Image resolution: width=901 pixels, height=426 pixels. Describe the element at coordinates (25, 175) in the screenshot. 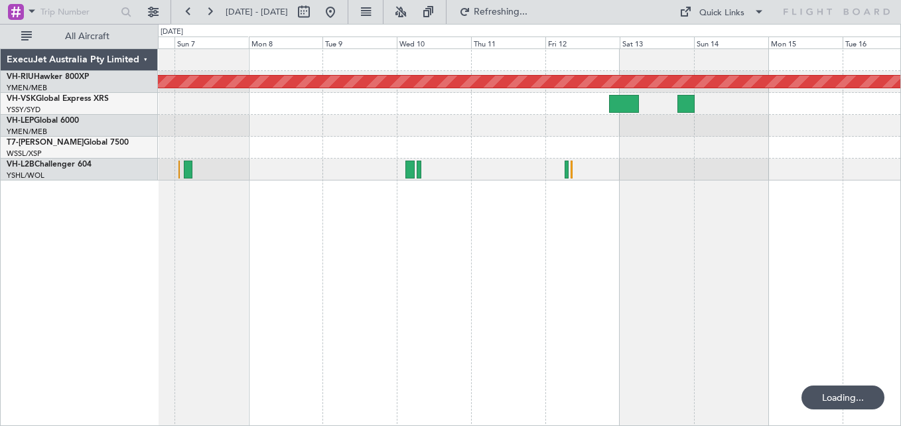

I see `a: YSHL/WOL` at that location.